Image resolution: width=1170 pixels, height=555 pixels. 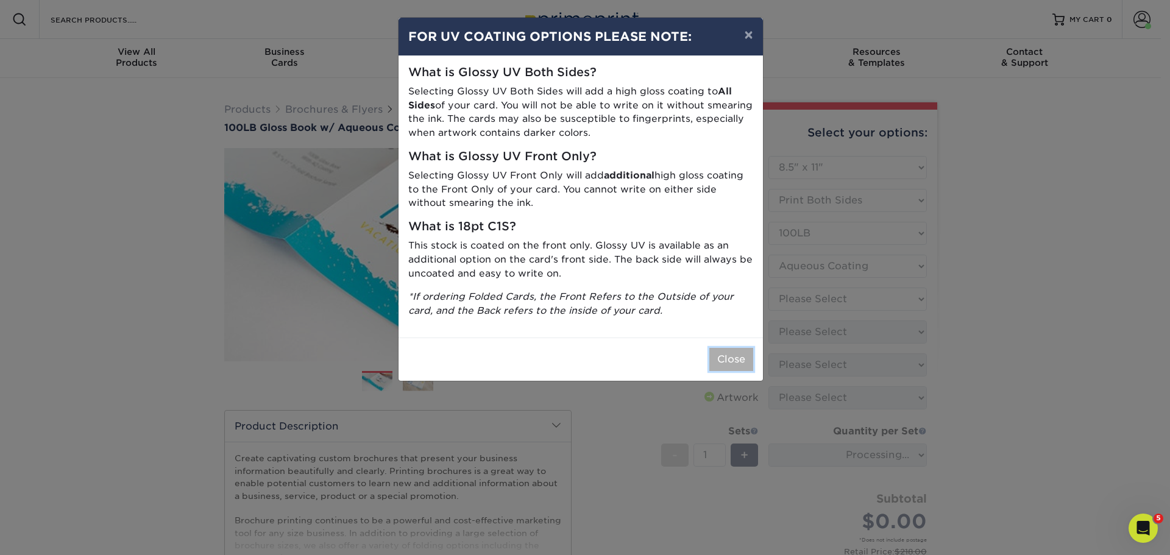 I want to click on h4: FOR UV COATING OPTIONS PLEASE NOTE:, so click(x=581, y=37).